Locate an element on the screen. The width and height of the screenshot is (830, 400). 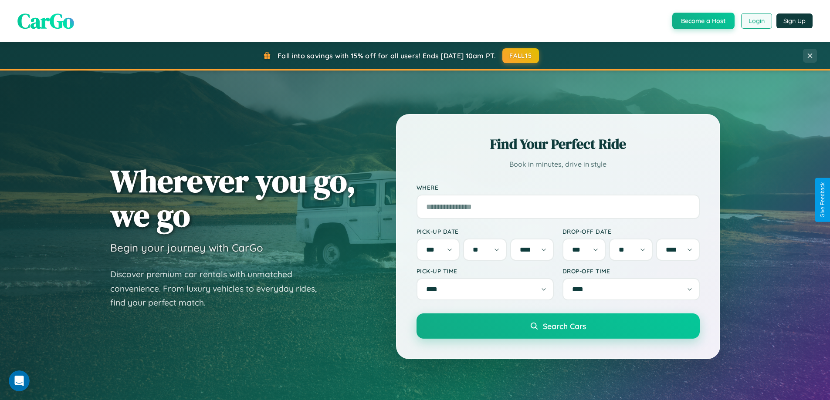
div: Give Feedback is located at coordinates (823, 200).